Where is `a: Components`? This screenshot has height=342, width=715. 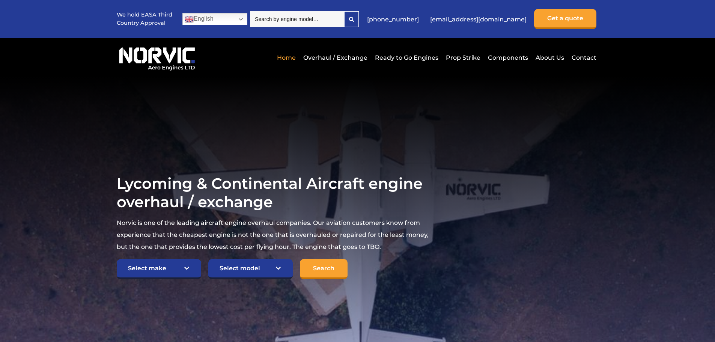 a: Components is located at coordinates (508, 57).